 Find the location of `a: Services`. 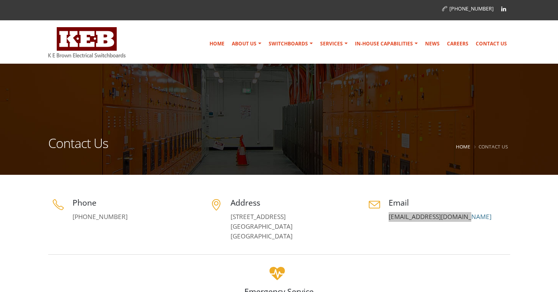

a: Services is located at coordinates (334, 44).